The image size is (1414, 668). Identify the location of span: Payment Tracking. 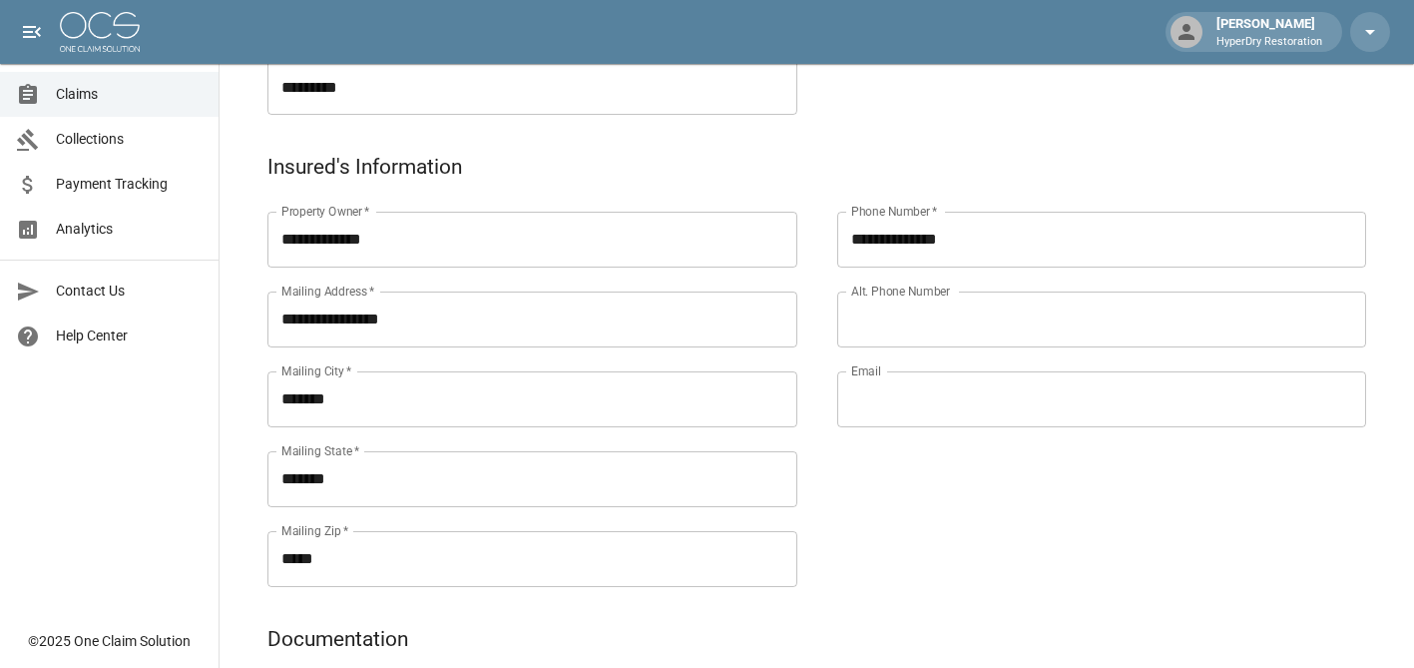
(129, 184).